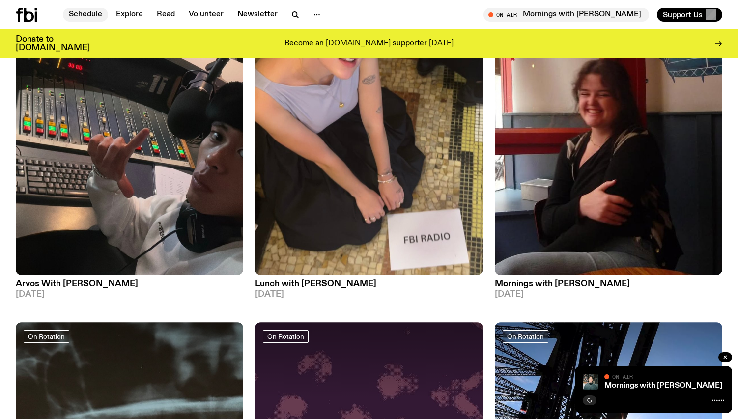 The width and height of the screenshot is (738, 419). I want to click on span: Support Us, so click(682, 15).